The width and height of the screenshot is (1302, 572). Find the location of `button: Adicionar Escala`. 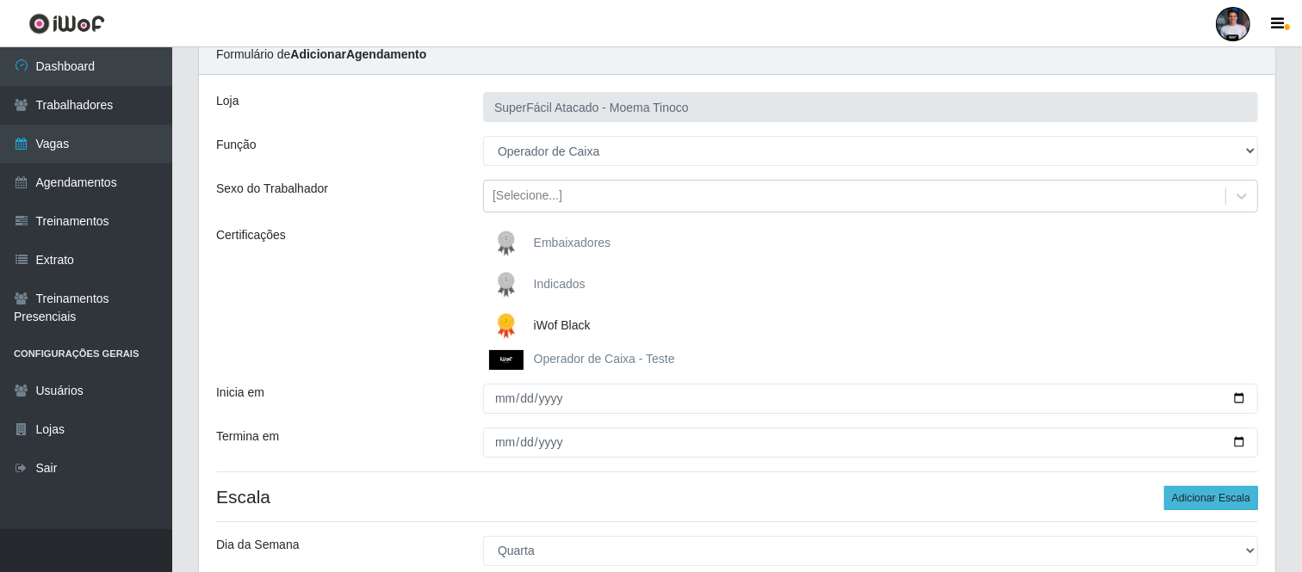

button: Adicionar Escala is located at coordinates (1210, 498).